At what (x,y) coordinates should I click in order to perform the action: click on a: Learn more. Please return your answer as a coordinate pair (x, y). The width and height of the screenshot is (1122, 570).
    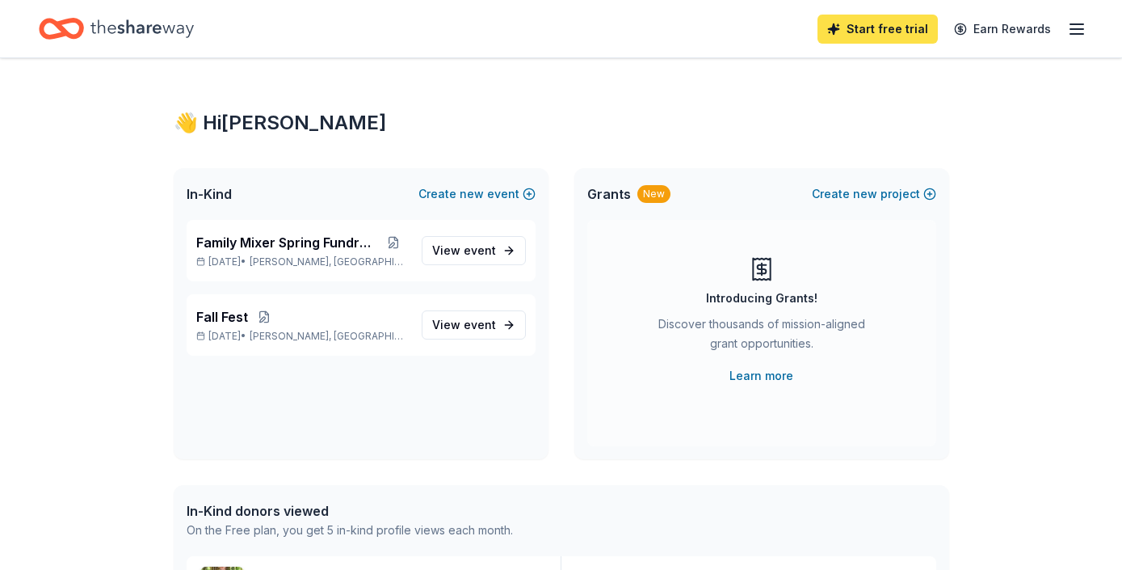
    Looking at the image, I should click on (761, 376).